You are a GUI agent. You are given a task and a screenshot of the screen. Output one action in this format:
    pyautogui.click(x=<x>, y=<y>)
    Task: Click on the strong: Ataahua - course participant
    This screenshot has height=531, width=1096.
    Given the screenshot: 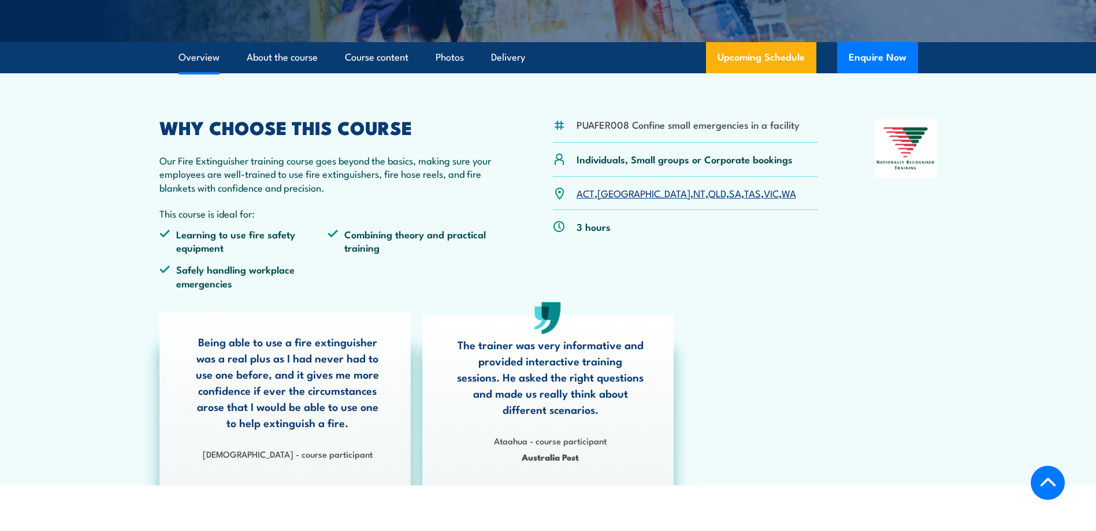 What is the action you would take?
    pyautogui.click(x=550, y=441)
    